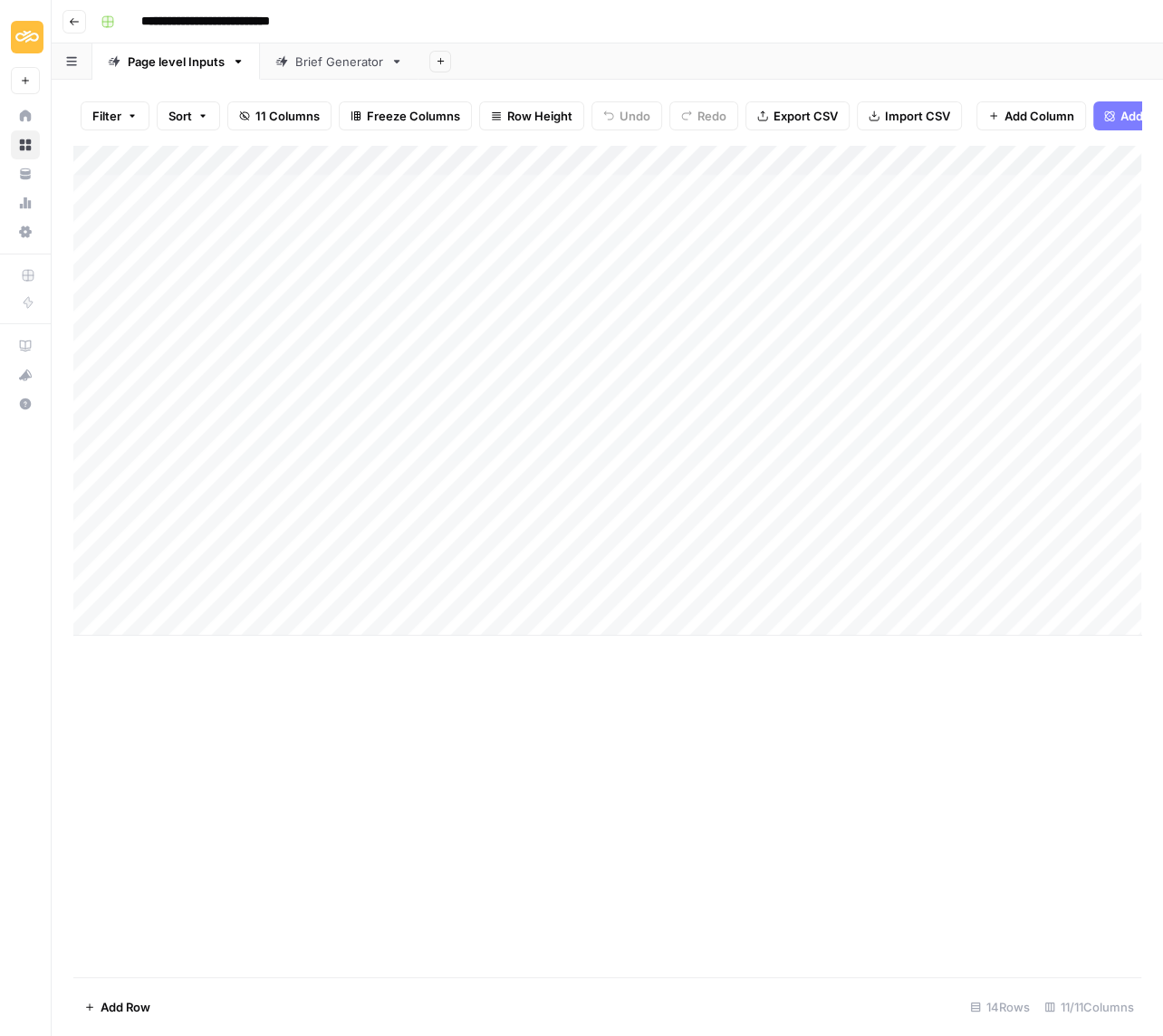 This screenshot has width=1163, height=1036. I want to click on button: Add Column, so click(1031, 116).